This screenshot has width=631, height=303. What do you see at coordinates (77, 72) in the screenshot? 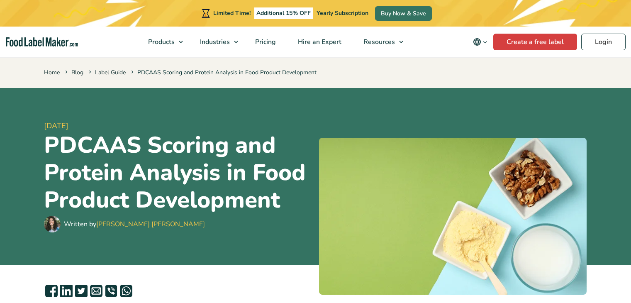
I see `a: Blog` at bounding box center [77, 72].